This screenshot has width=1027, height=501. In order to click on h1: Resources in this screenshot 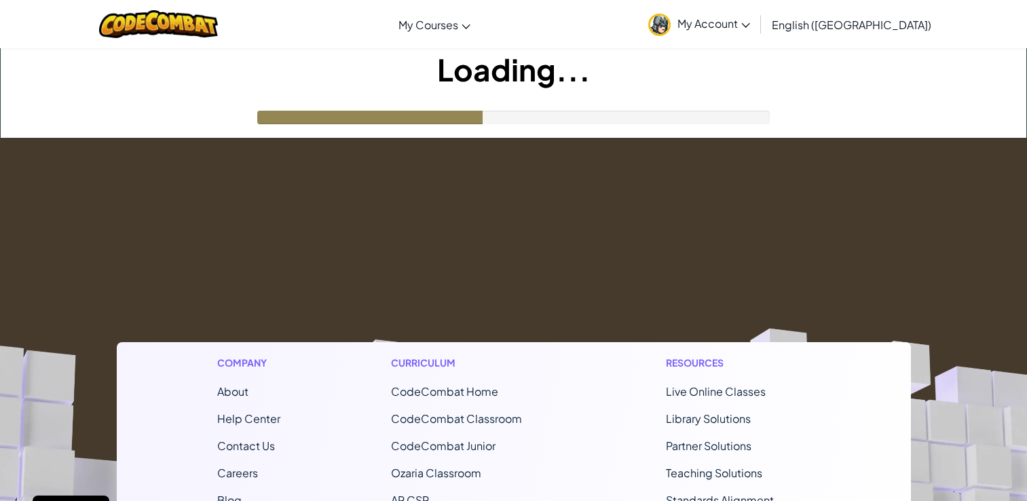, I will do `click(738, 363)`.